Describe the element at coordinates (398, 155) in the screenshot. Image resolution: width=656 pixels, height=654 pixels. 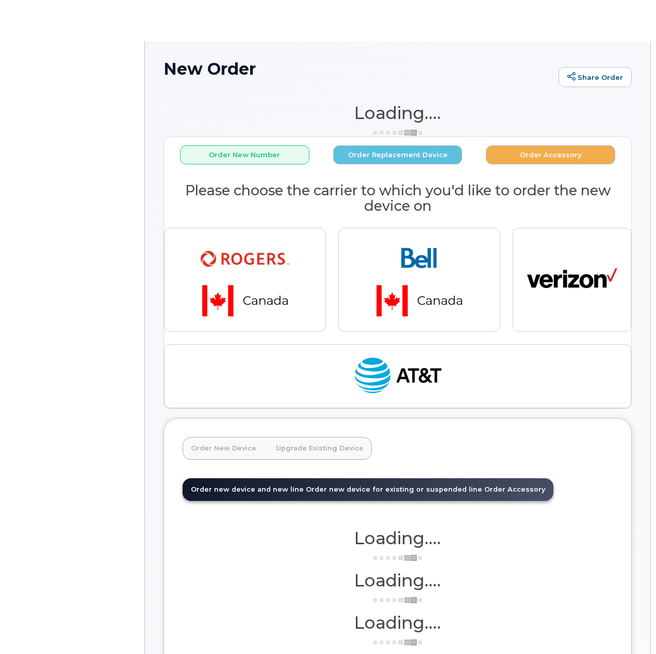
I see `button: Order Replacement Device` at that location.